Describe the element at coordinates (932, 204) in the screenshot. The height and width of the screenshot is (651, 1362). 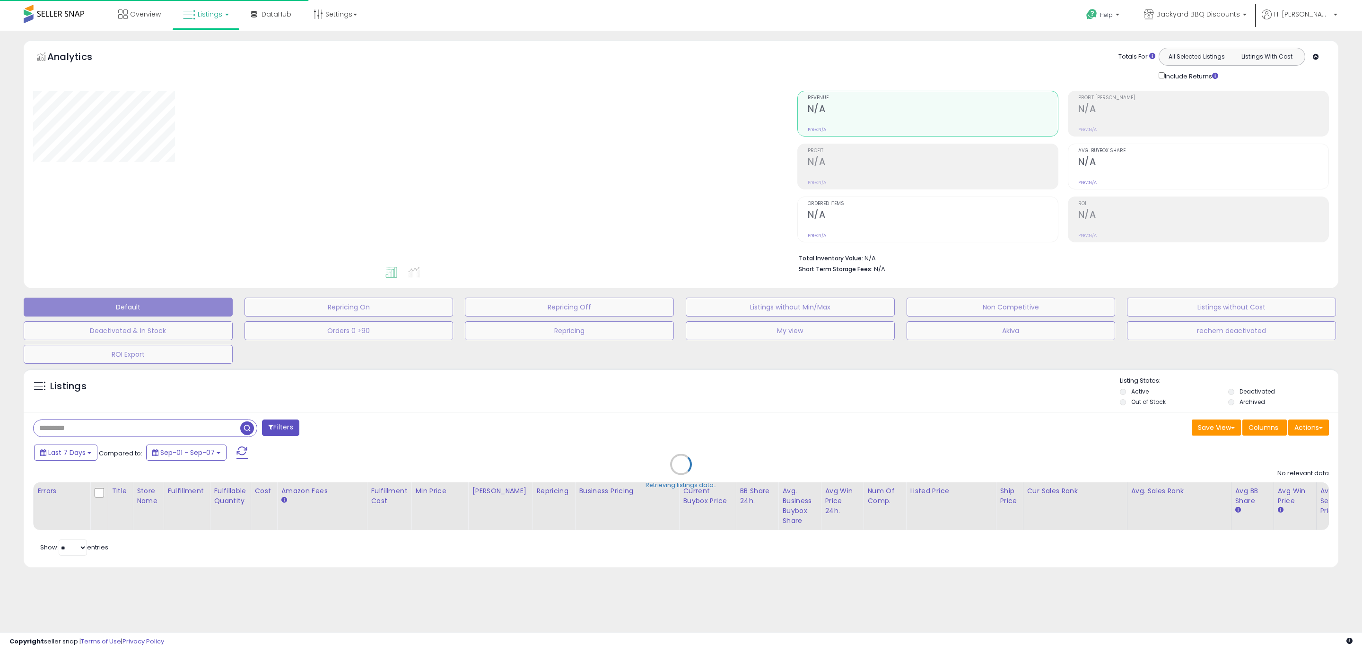
I see `span: Ordered Items` at that location.